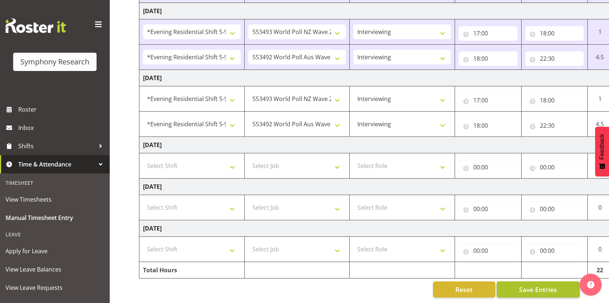 The height and width of the screenshot is (303, 609). Describe the element at coordinates (602, 147) in the screenshot. I see `span: Feedback` at that location.